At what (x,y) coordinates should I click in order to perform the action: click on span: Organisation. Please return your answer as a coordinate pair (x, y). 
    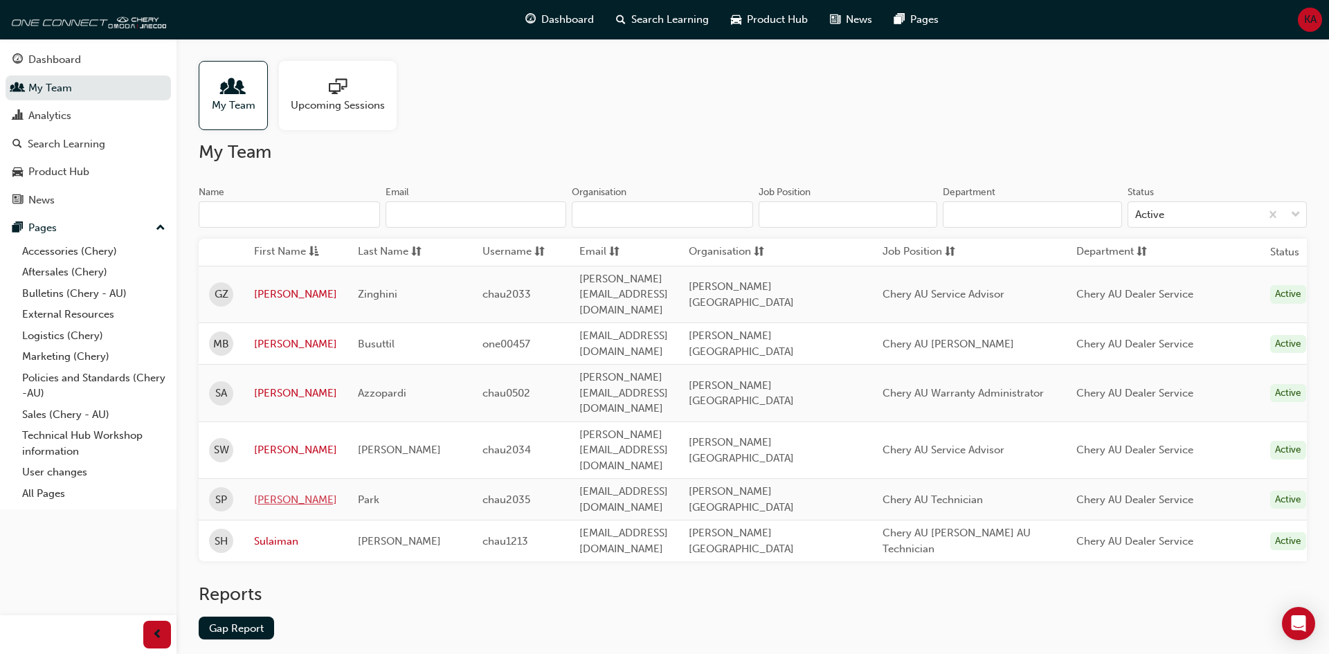
    Looking at the image, I should click on (720, 252).